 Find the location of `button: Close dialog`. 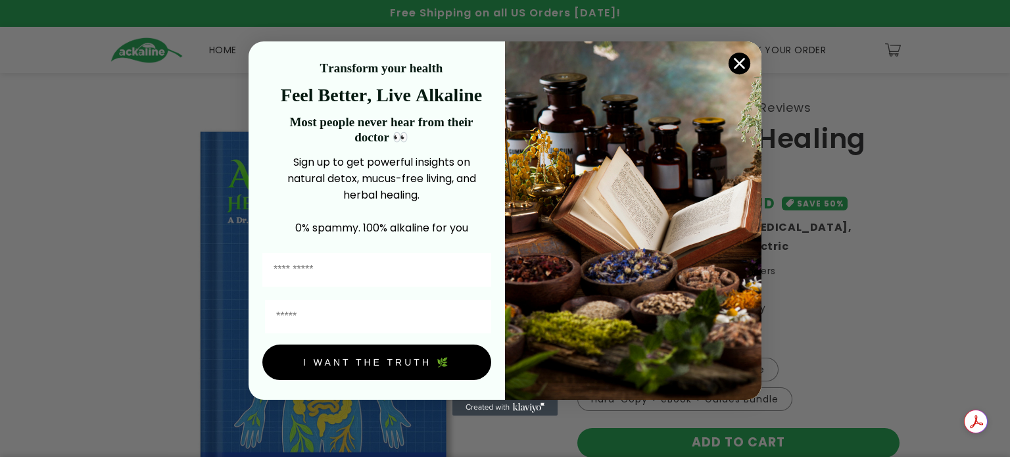

button: Close dialog is located at coordinates (739, 63).